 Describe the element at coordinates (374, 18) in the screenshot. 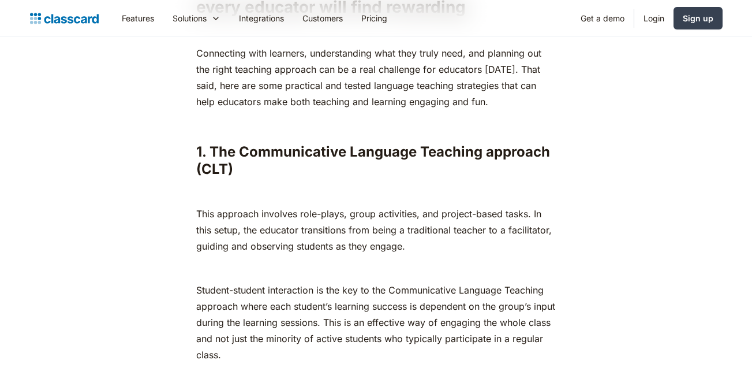

I see `a: Pricing` at that location.